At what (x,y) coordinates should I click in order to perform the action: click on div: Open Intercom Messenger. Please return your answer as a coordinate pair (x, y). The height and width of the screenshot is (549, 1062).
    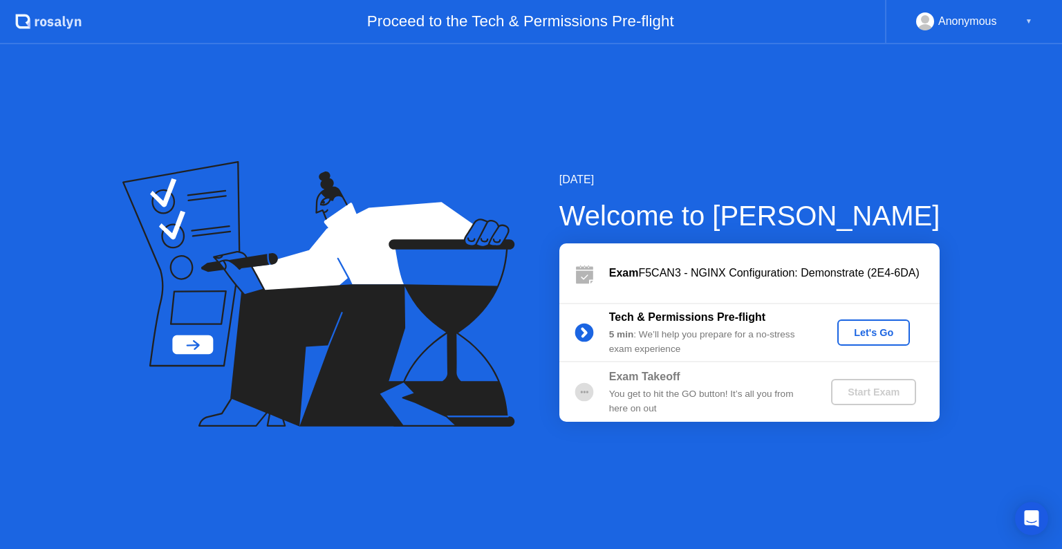
    Looking at the image, I should click on (1031, 519).